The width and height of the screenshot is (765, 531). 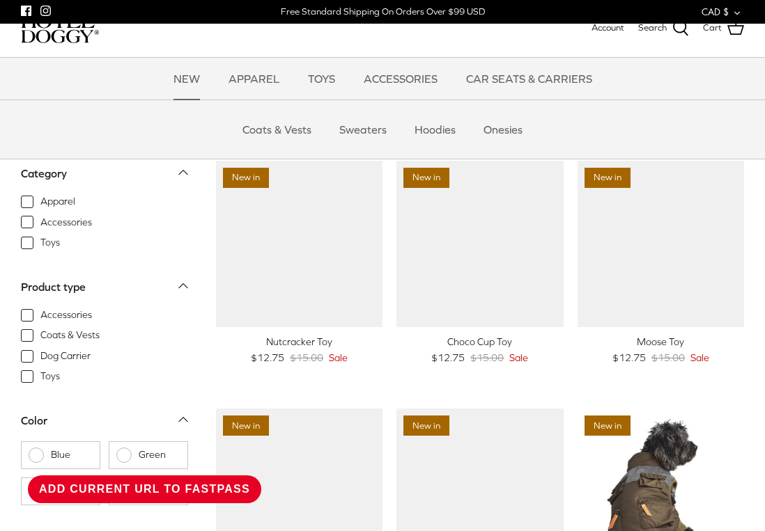 I want to click on a: Hoodies, so click(x=434, y=130).